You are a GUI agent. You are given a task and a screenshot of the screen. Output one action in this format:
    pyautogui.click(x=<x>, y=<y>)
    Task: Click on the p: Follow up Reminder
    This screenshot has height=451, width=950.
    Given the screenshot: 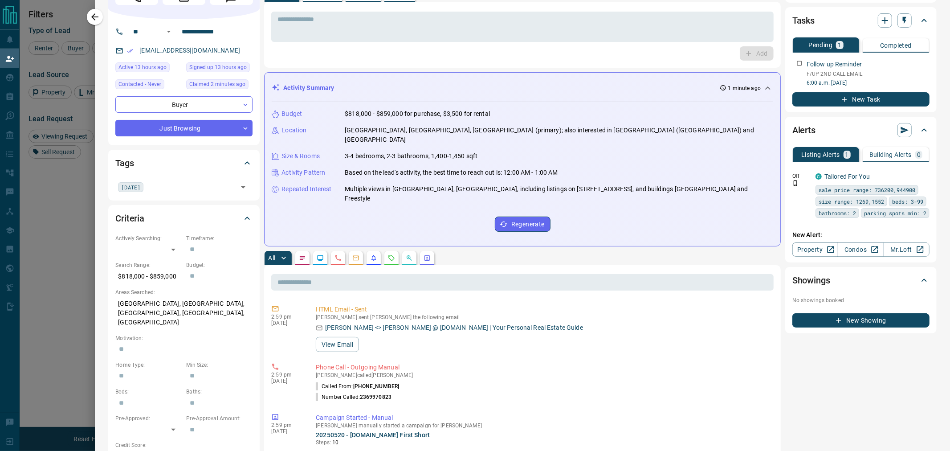 What is the action you would take?
    pyautogui.click(x=834, y=64)
    